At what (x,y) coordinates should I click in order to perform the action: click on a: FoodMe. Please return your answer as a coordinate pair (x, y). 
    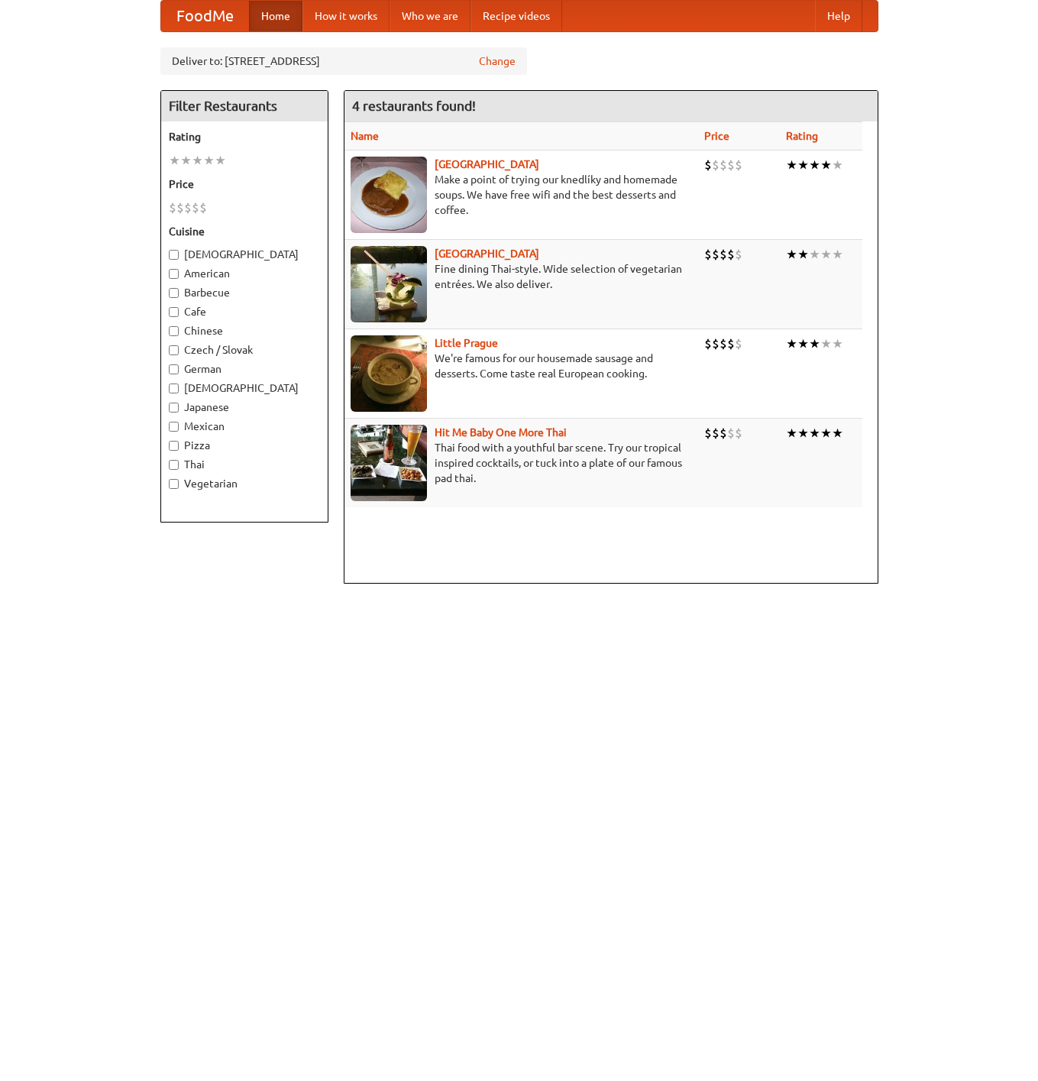
    Looking at the image, I should click on (205, 16).